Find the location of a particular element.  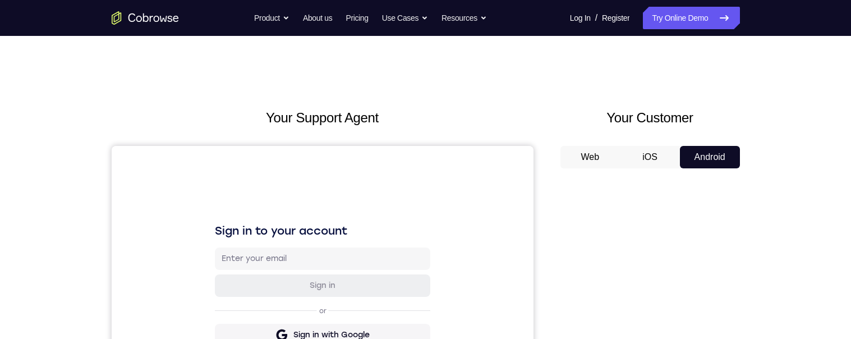

button: Product is located at coordinates (271, 18).